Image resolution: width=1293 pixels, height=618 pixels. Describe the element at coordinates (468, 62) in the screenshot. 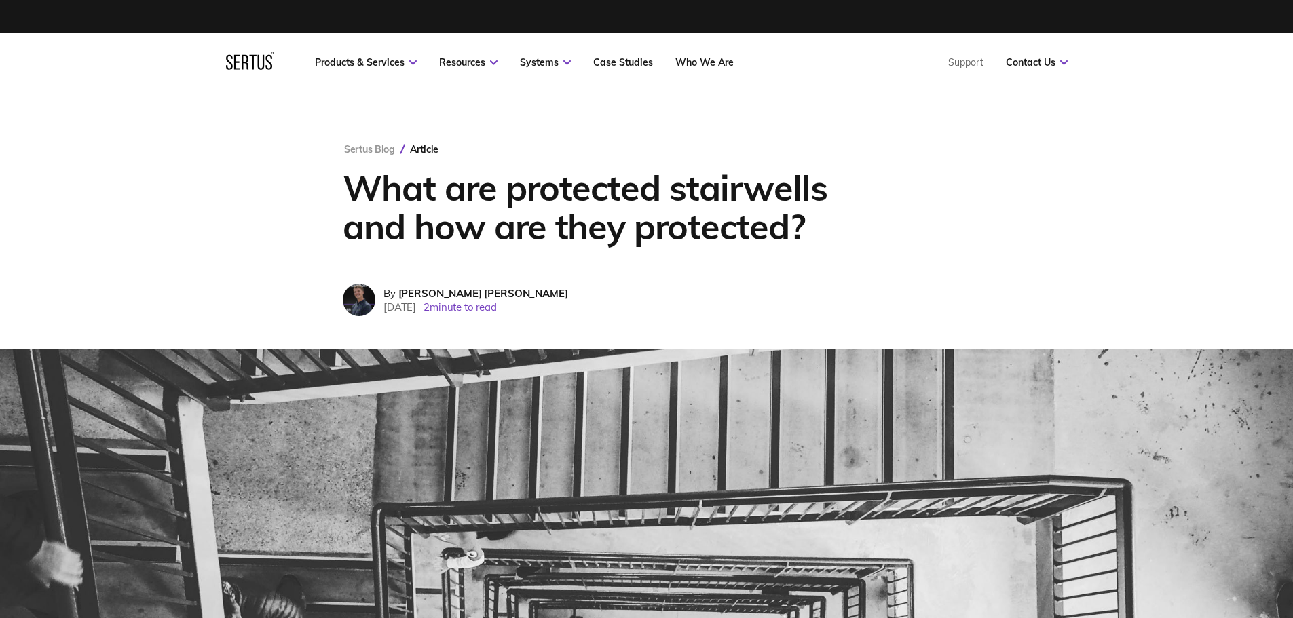

I see `a: Resources` at that location.